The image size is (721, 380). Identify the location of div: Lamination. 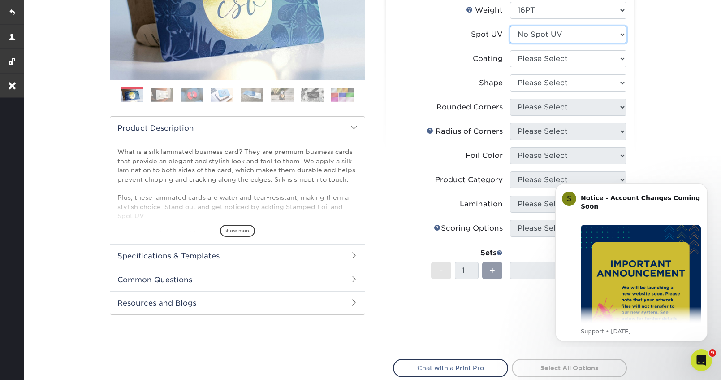
(481, 204).